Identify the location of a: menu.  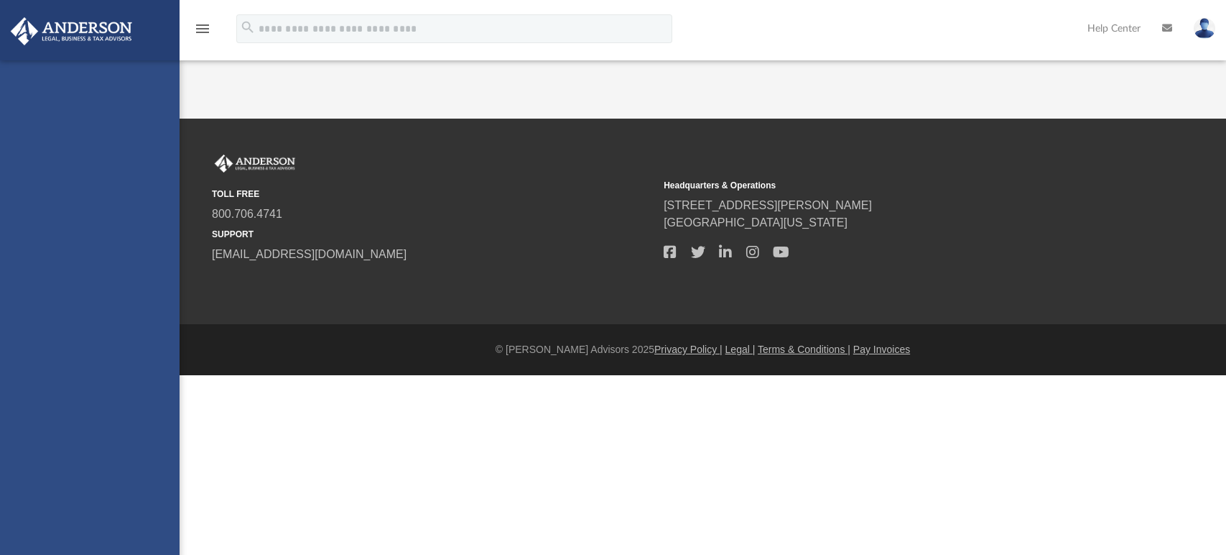
(203, 32).